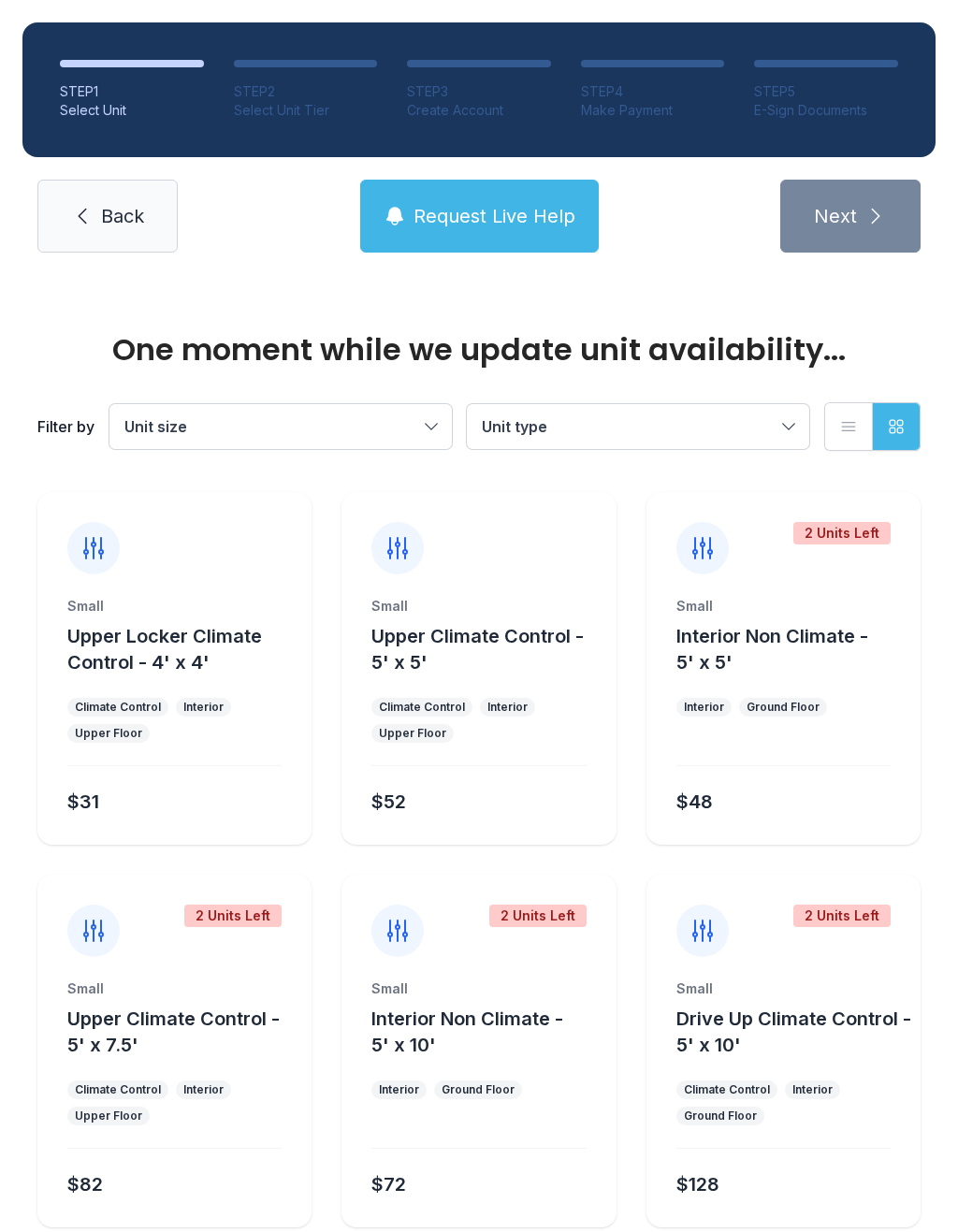 This screenshot has height=1232, width=958. Describe the element at coordinates (835, 216) in the screenshot. I see `span: Next` at that location.